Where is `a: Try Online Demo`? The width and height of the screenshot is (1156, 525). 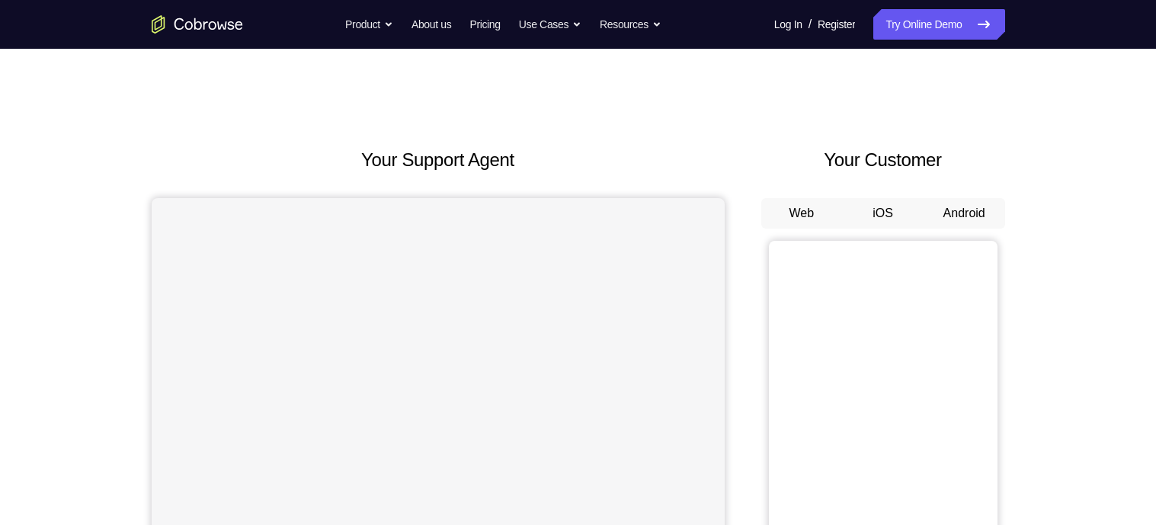
a: Try Online Demo is located at coordinates (939, 24).